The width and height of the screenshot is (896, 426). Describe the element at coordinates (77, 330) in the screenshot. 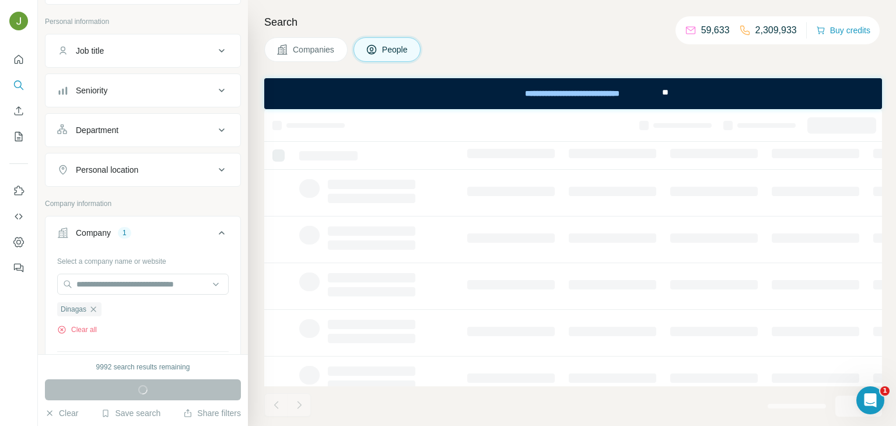

I see `button: Clear all` at that location.